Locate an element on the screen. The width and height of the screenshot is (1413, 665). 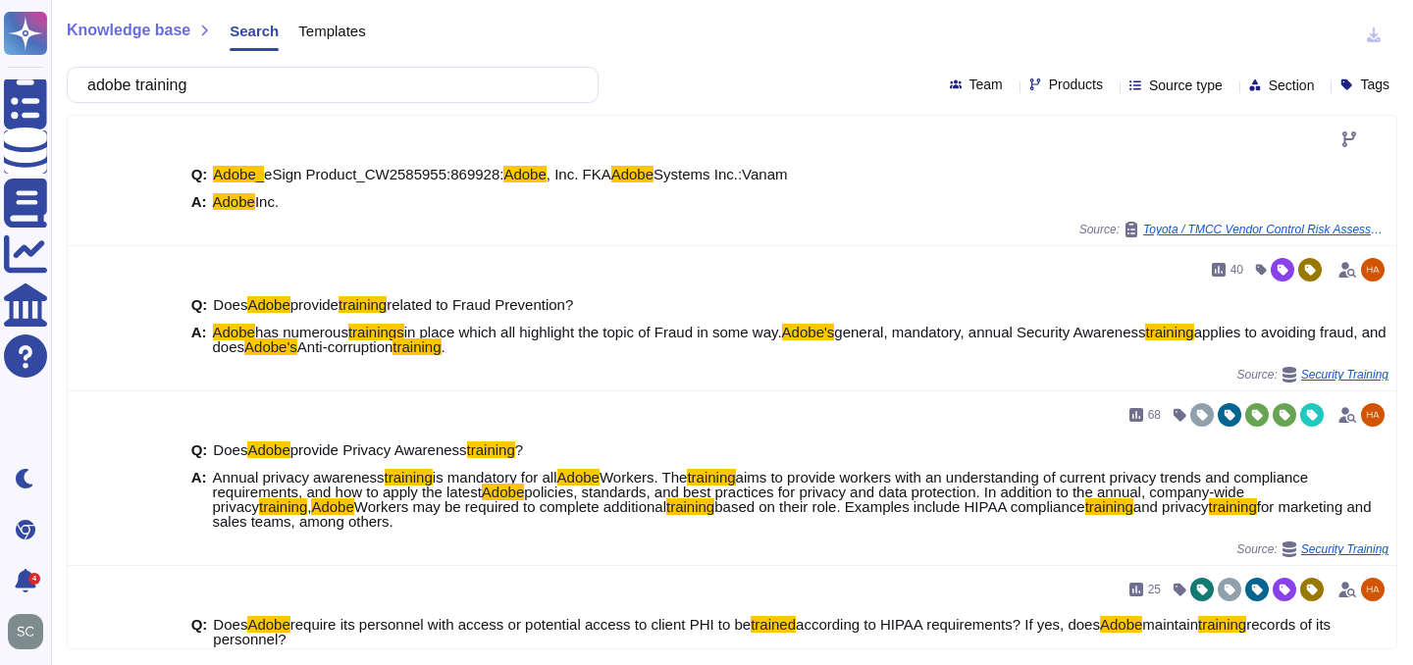
span: applies to avoiding fraud, and does is located at coordinates (800, 340).